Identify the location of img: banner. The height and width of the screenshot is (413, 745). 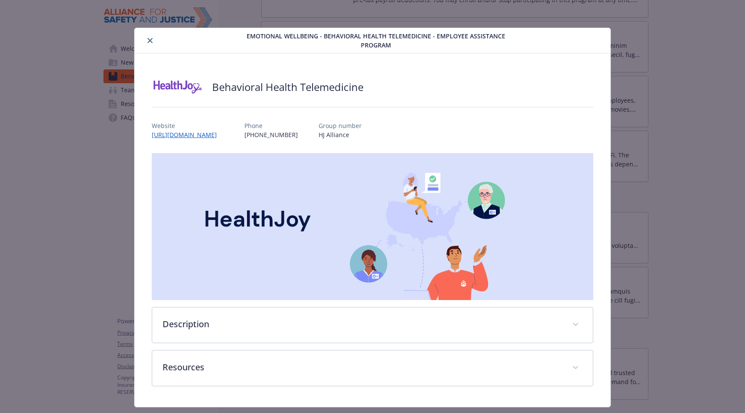
(372, 226).